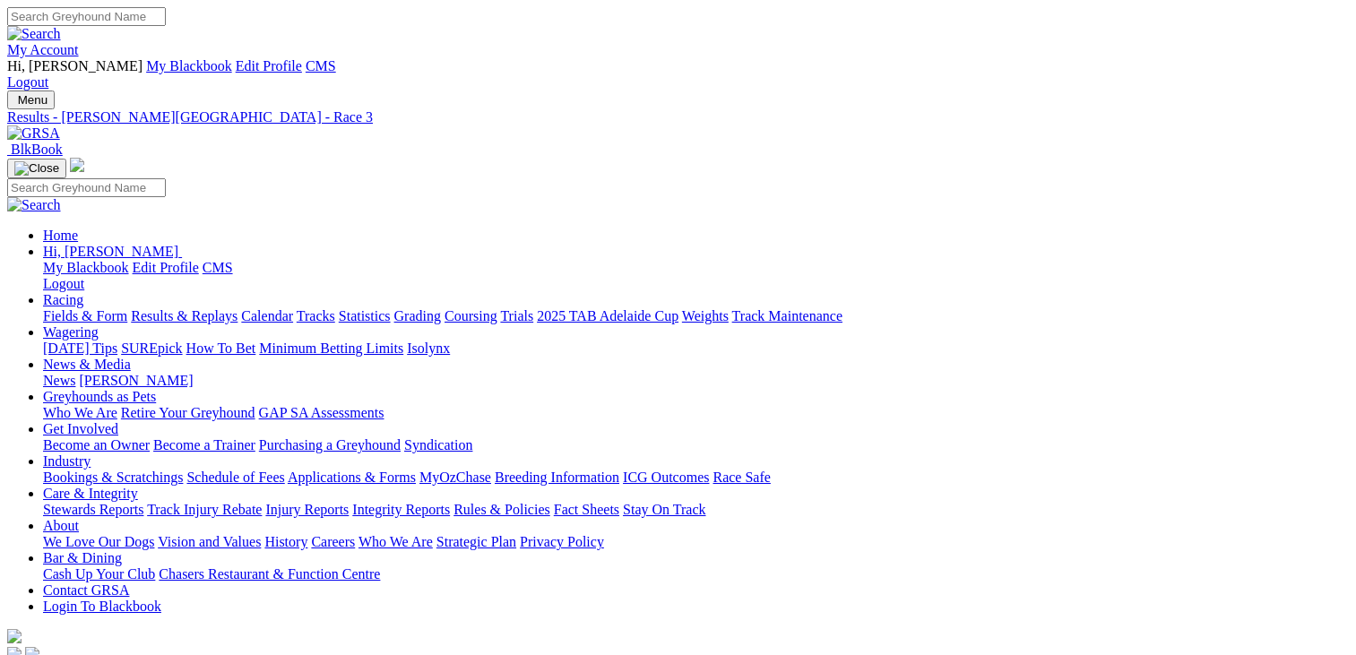 Image resolution: width=1356 pixels, height=655 pixels. What do you see at coordinates (99, 573) in the screenshot?
I see `a: Cash Up Your Club` at bounding box center [99, 573].